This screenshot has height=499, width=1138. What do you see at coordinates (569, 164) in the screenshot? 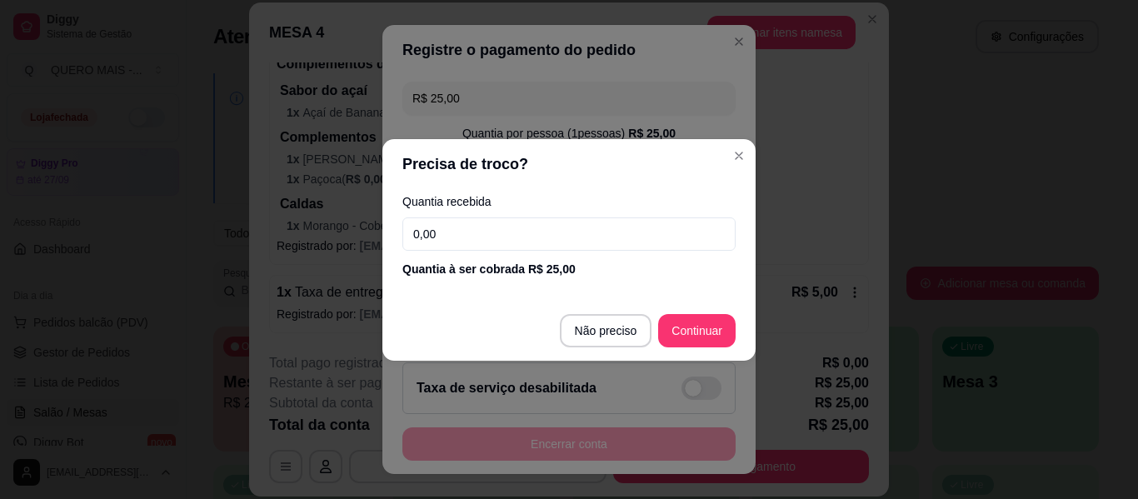
I see `header: Precisa de troco?` at bounding box center [569, 164].